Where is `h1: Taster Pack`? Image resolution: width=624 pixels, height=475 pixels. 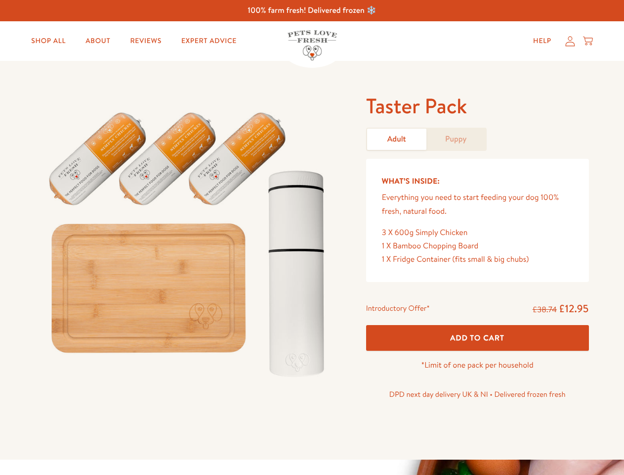 h1: Taster Pack is located at coordinates (478, 106).